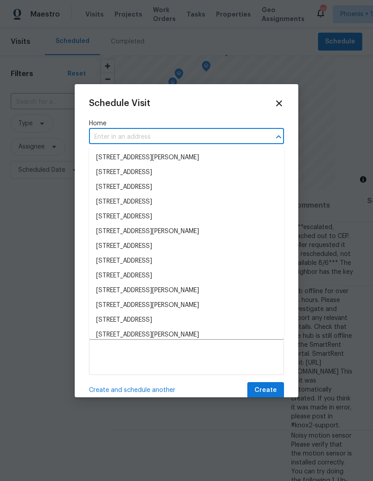 The height and width of the screenshot is (481, 373). What do you see at coordinates (187, 124) in the screenshot?
I see `label: Home` at bounding box center [187, 124].